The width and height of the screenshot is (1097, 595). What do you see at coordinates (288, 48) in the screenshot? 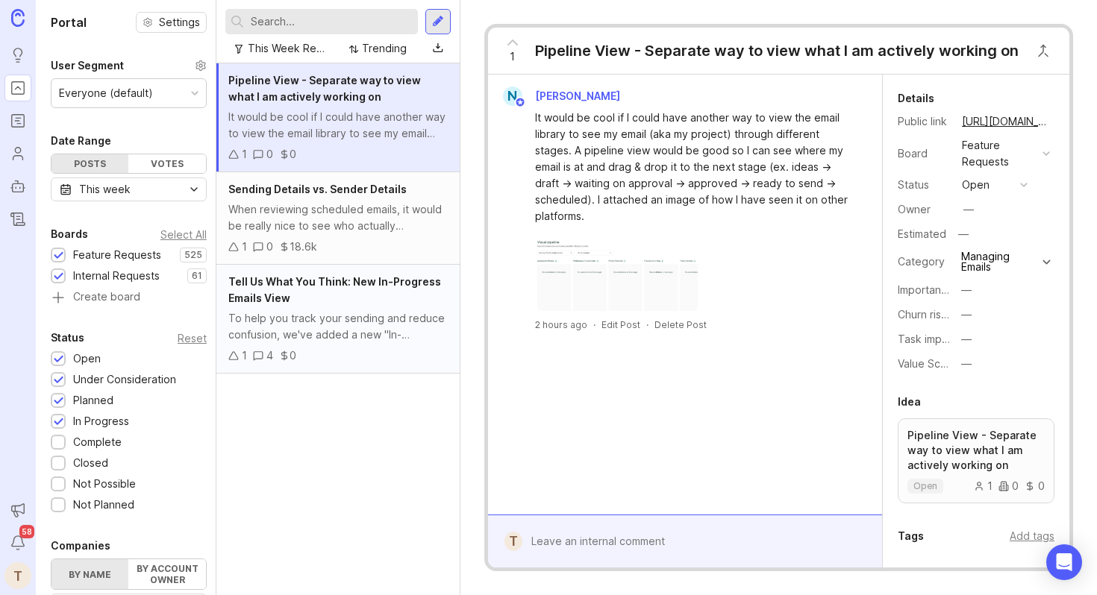
I see `div: This Week Requests Triage` at bounding box center [288, 48].